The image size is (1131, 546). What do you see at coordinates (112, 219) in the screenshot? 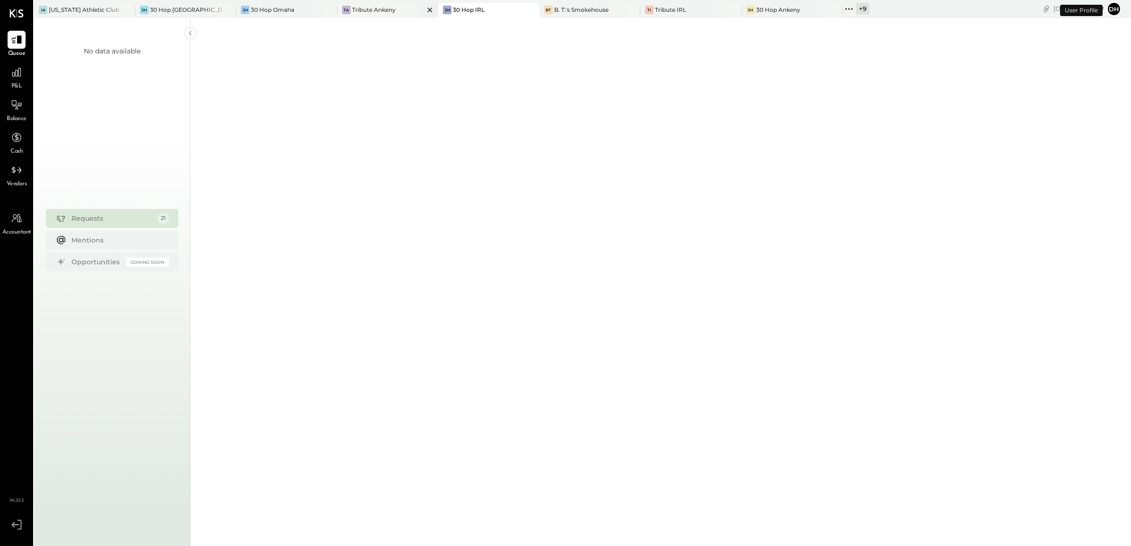
I see `div: Requests` at bounding box center [112, 219].